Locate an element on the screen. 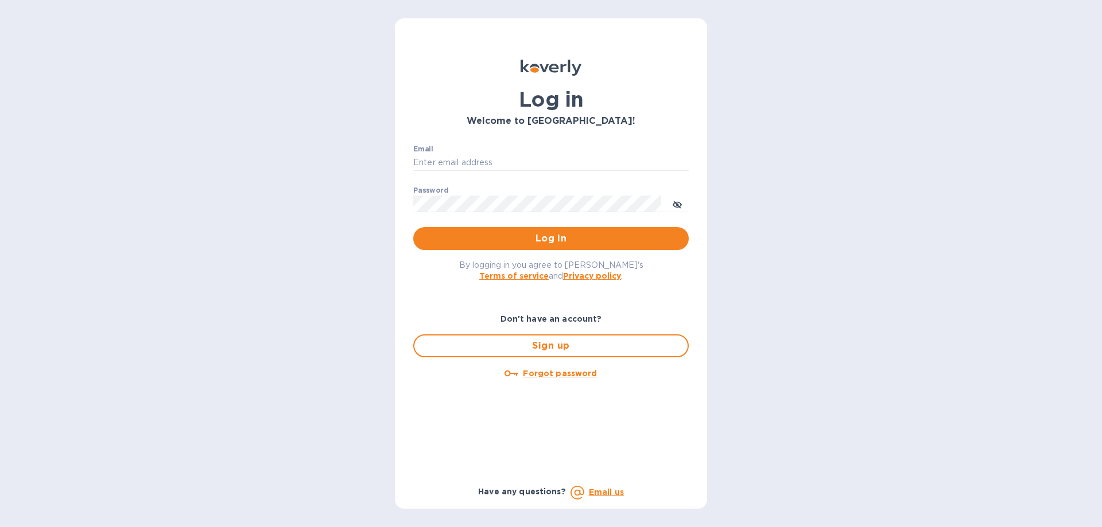 The height and width of the screenshot is (527, 1102). button: toggle password visibility is located at coordinates (677, 204).